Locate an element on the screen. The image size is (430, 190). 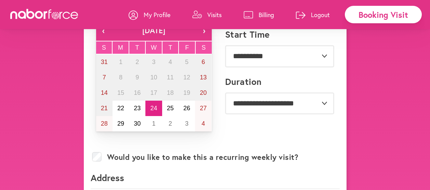
abbr: September 4, 2025 is located at coordinates (170, 62).